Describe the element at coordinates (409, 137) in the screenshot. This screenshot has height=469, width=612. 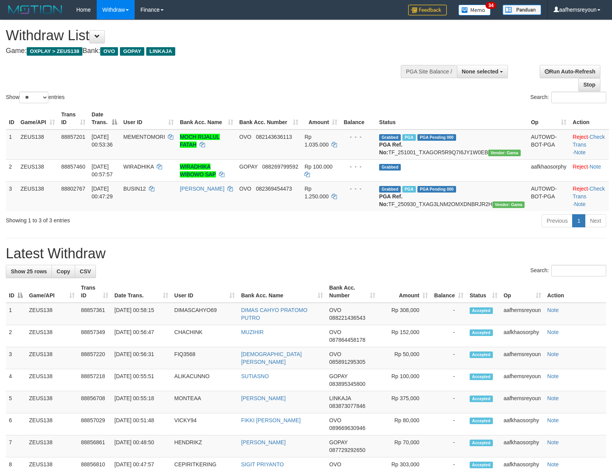
I see `span: Marked by aafsreyleap` at that location.